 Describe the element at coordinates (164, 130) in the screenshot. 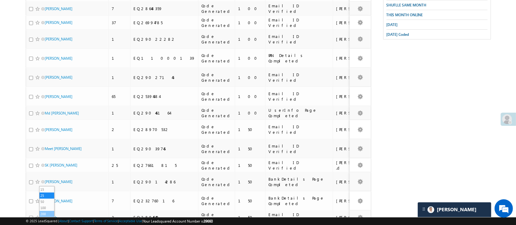

I see `div: EQ28970532` at that location.